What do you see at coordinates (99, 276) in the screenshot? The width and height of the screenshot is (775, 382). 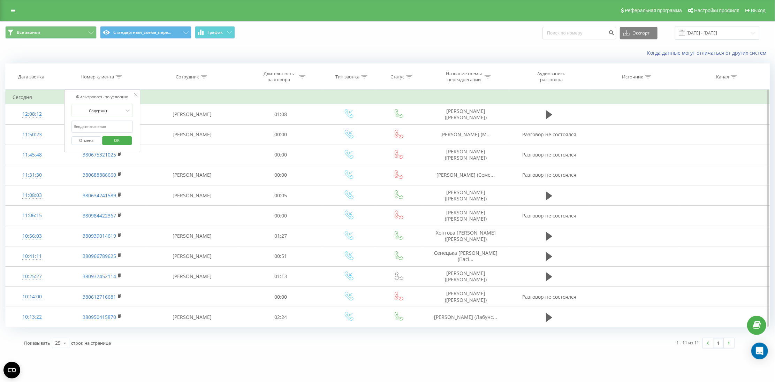 I see `a: 380937452114` at bounding box center [99, 276].